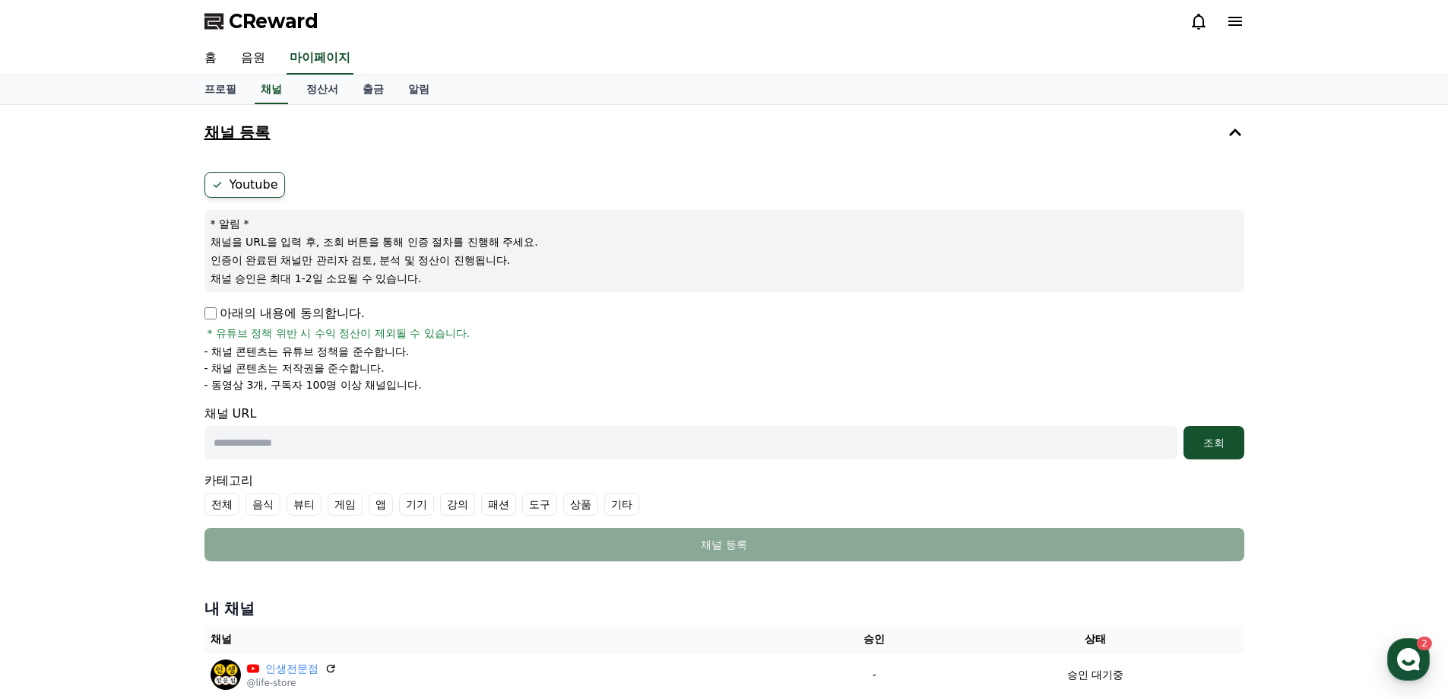  What do you see at coordinates (253, 59) in the screenshot?
I see `a: 음원` at bounding box center [253, 59].